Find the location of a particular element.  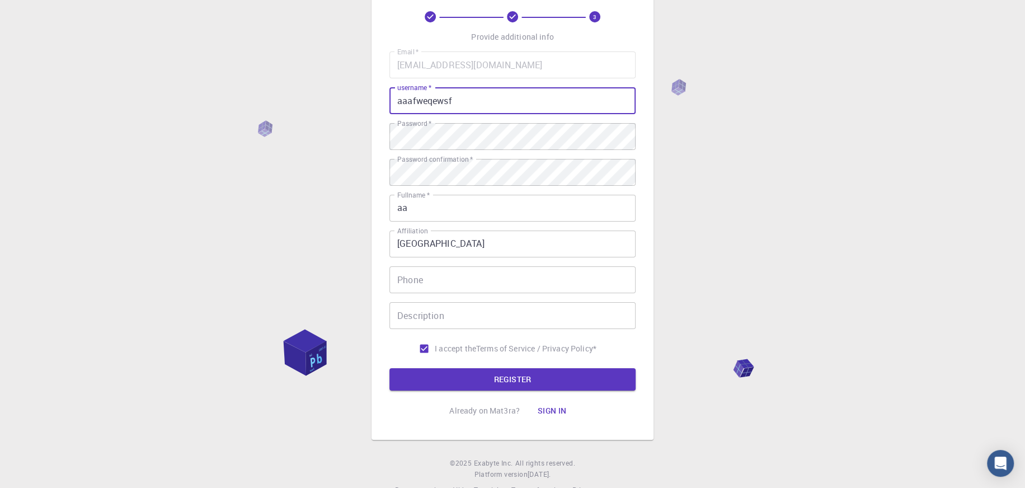

span: I accept the is located at coordinates (455, 349).